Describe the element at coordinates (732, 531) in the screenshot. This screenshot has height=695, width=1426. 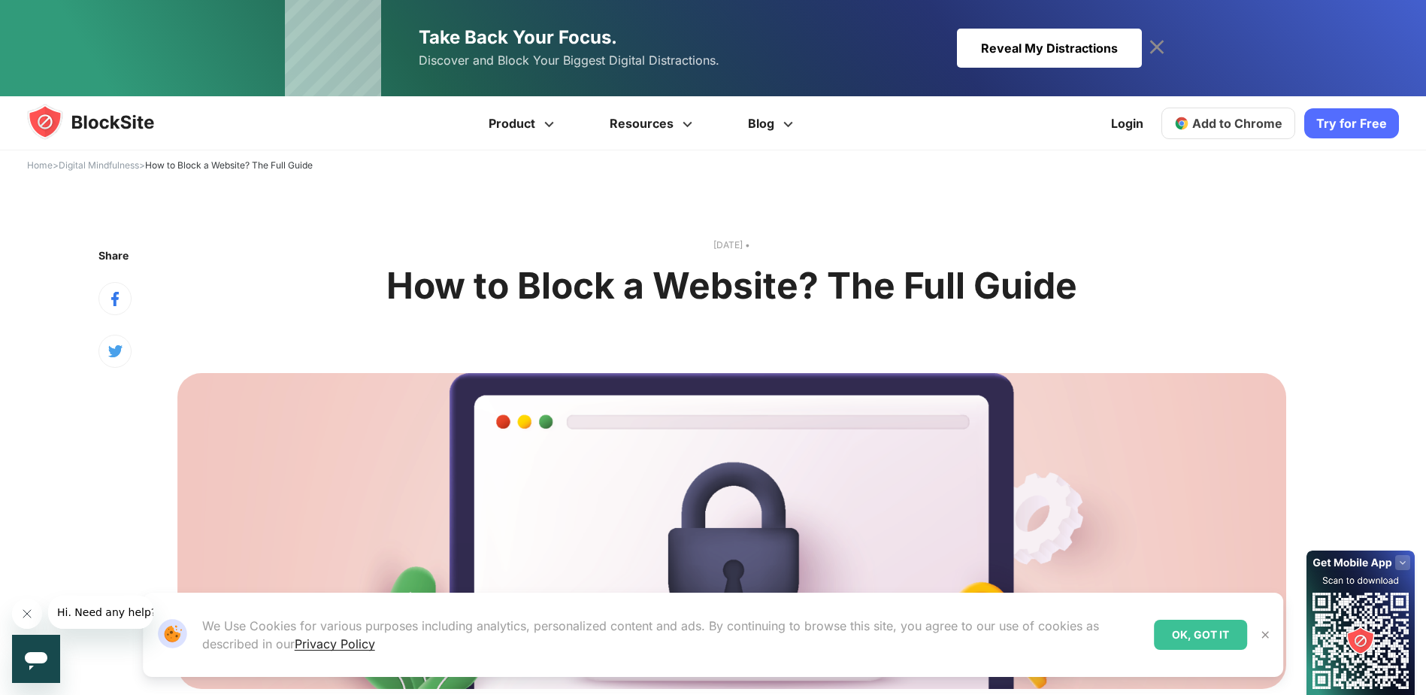
I see `img: How to Block a Website? The Full Guide` at that location.